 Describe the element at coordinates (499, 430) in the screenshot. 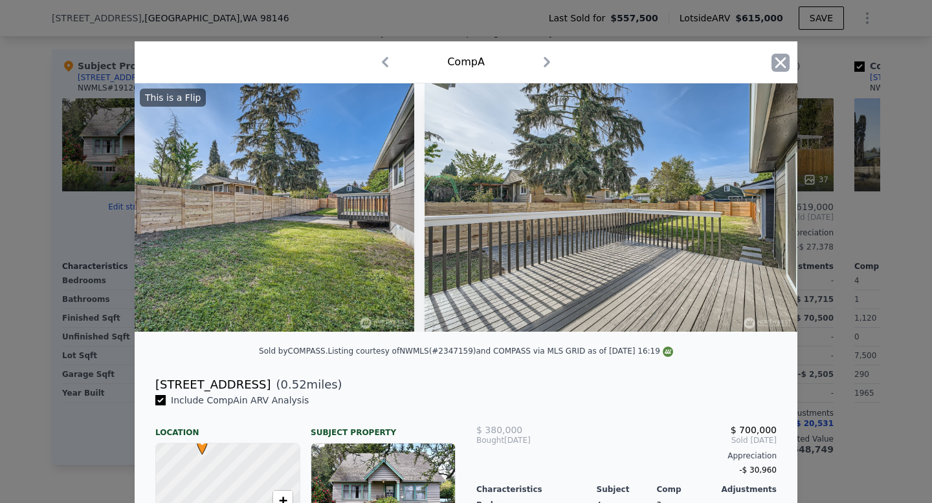

I see `span: $ 380,000` at that location.